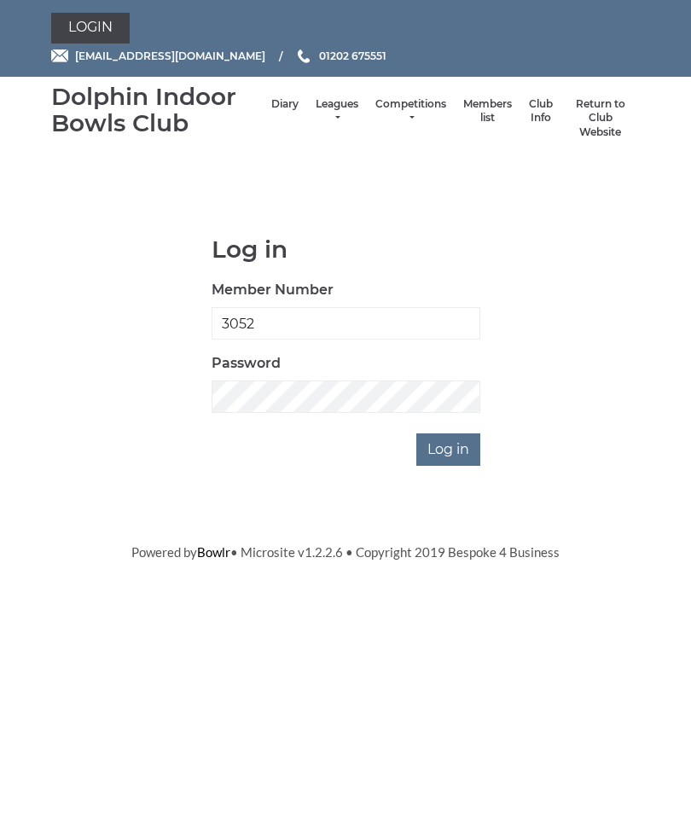 The height and width of the screenshot is (819, 691). What do you see at coordinates (410, 111) in the screenshot?
I see `a: Competitions` at bounding box center [410, 111].